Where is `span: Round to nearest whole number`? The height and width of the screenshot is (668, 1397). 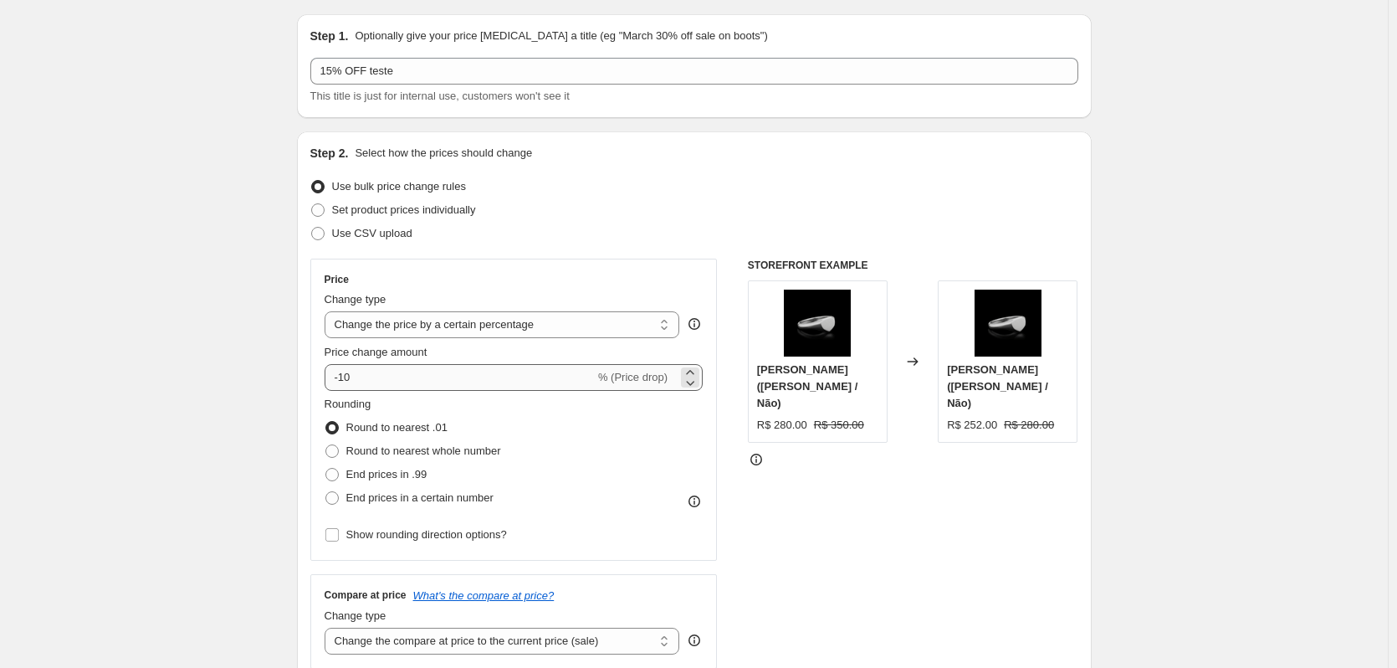 span: Round to nearest whole number is located at coordinates (423, 450).